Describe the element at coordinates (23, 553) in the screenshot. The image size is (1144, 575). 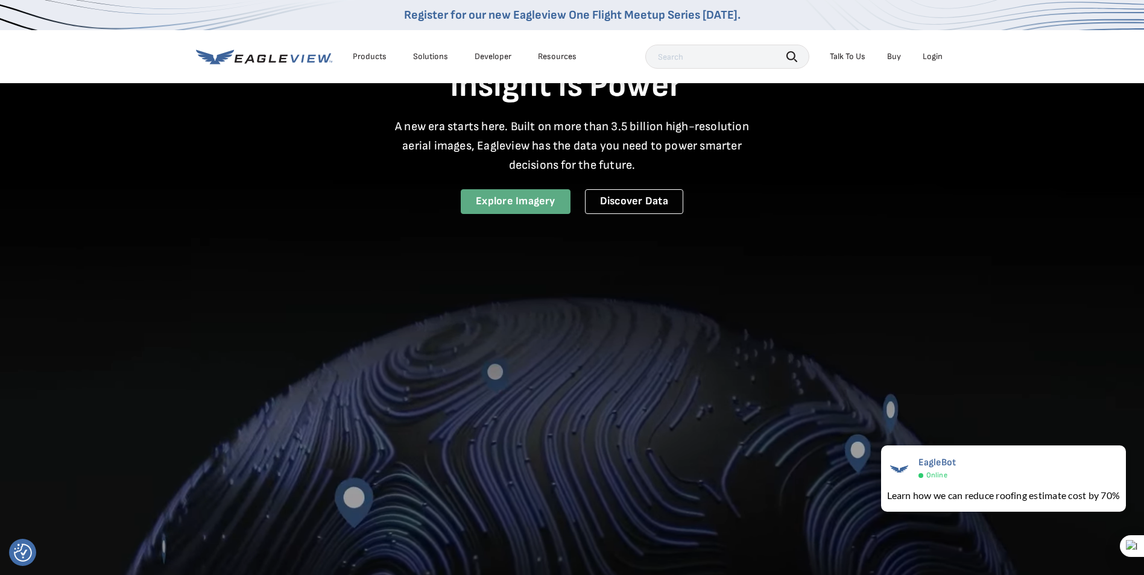
I see `img: Revisit consent button` at that location.